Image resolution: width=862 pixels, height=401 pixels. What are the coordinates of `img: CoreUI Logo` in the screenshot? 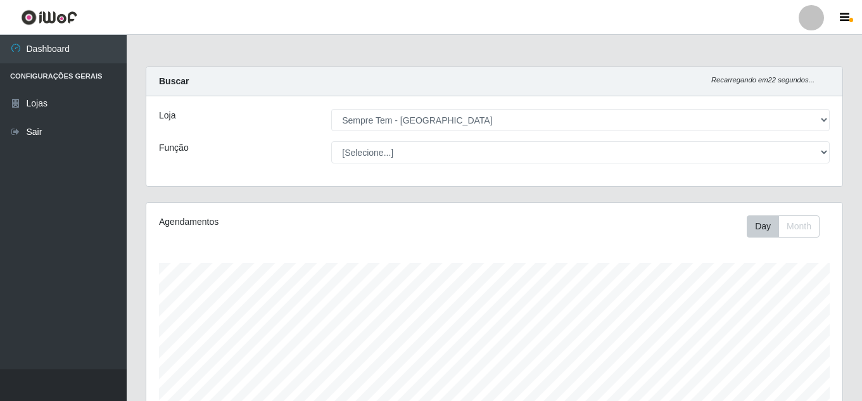 It's located at (49, 17).